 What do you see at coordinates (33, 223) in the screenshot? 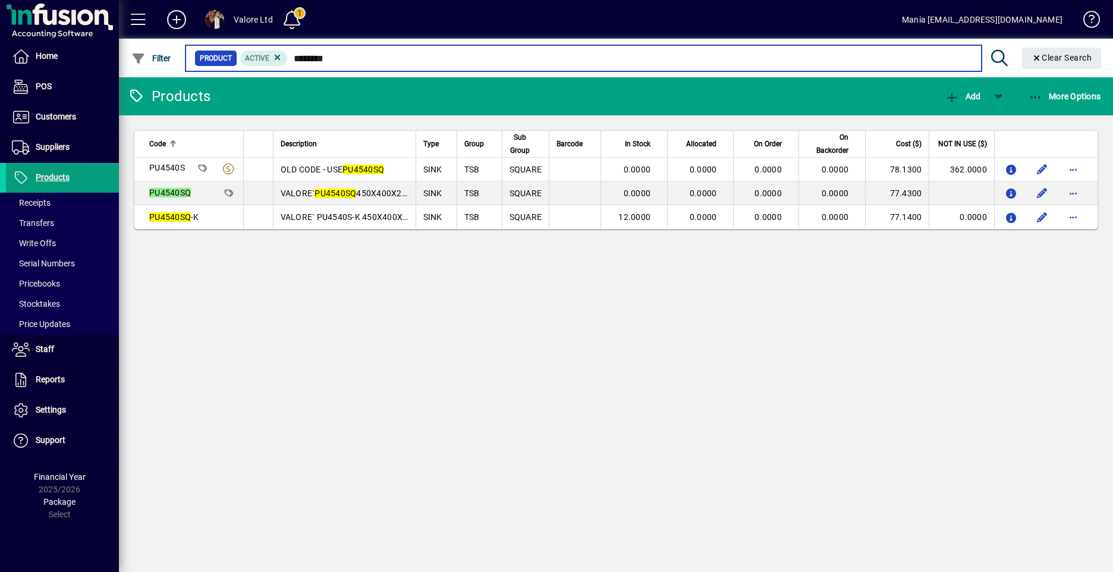
I see `span: Transfers` at bounding box center [33, 223].